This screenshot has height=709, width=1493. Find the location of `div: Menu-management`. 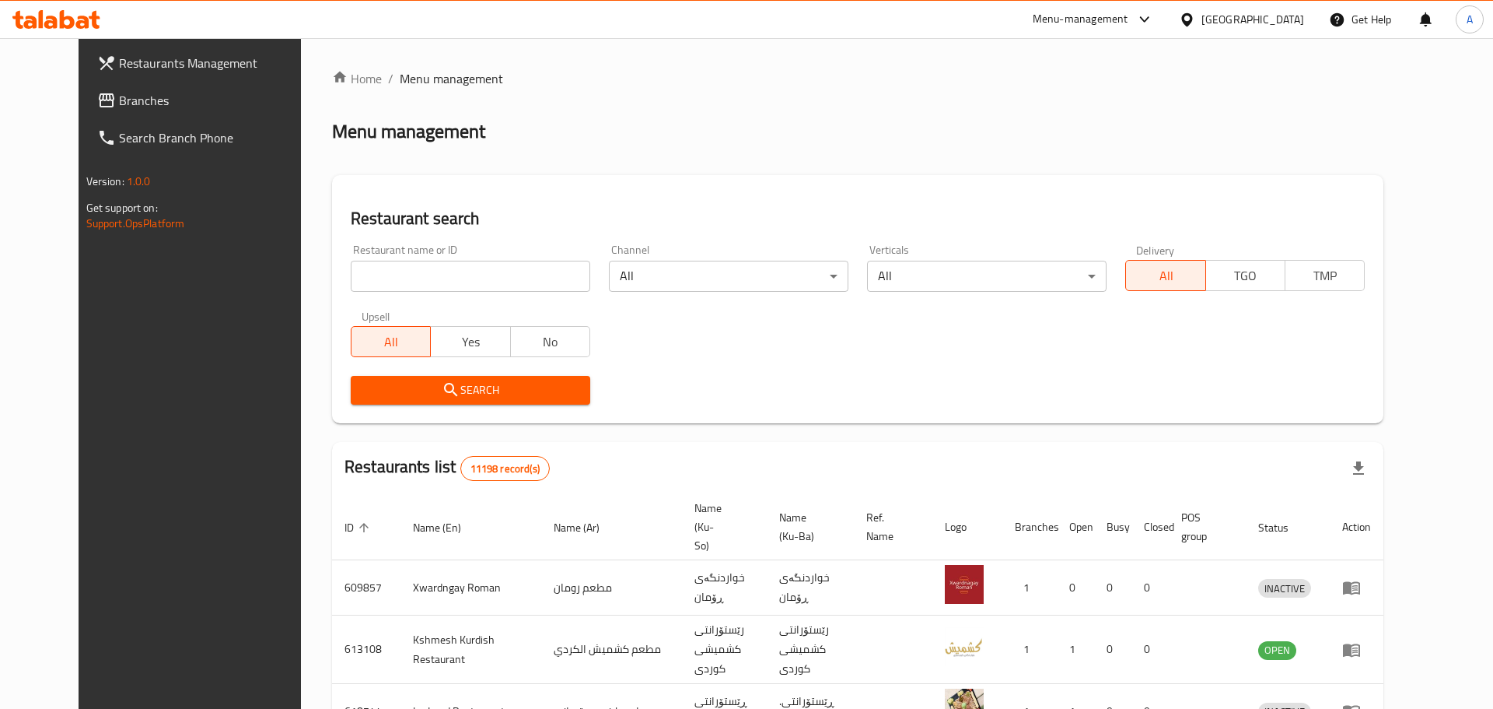

div: Menu-management is located at coordinates (1080, 19).